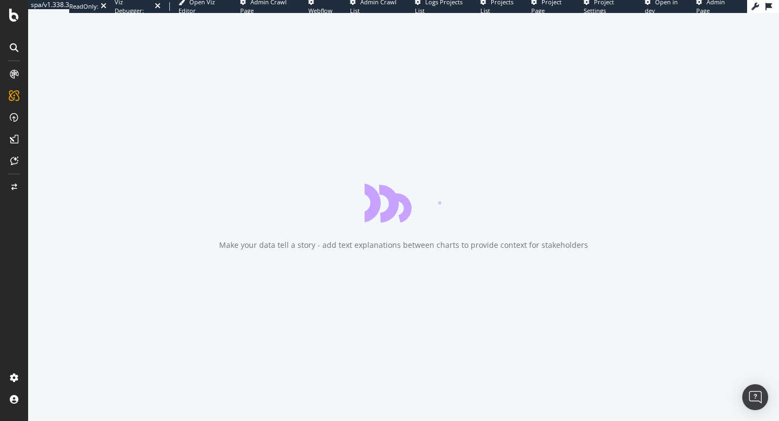 This screenshot has width=779, height=421. Describe the element at coordinates (404, 245) in the screenshot. I see `div: Make your data tell a story - add text explanations between charts to provide context for stakeho...` at that location.